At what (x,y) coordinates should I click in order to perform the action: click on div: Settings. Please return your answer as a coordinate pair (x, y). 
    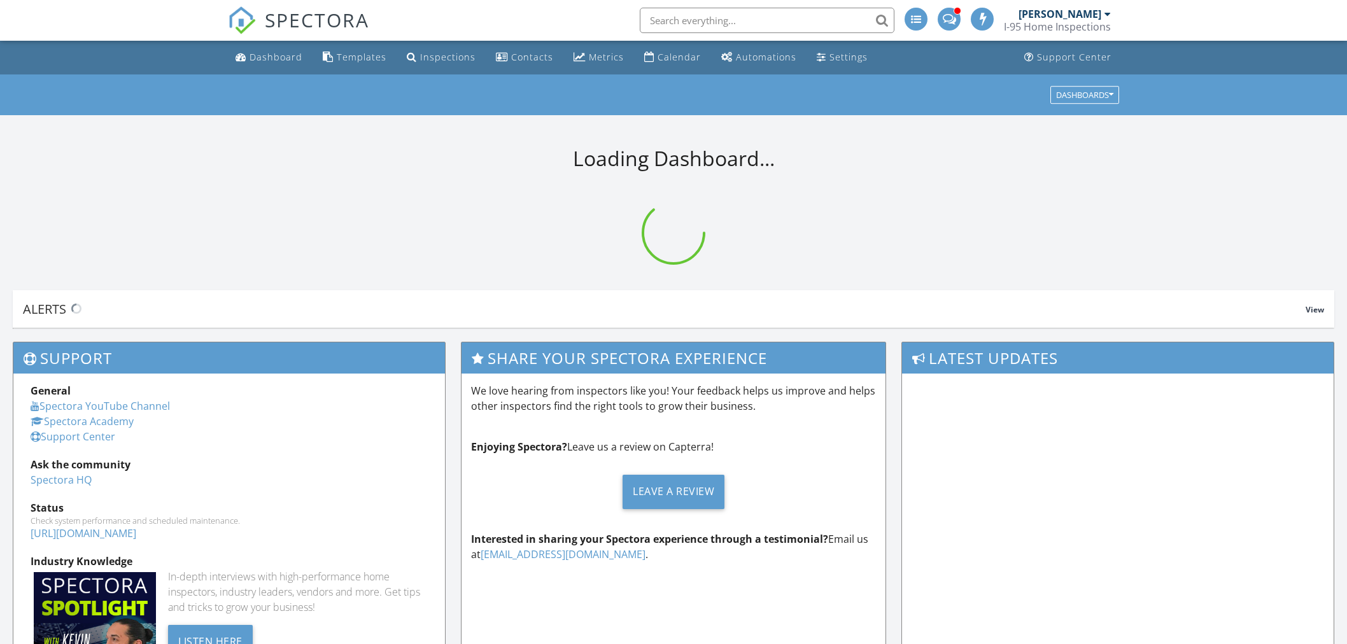
    Looking at the image, I should click on (849, 57).